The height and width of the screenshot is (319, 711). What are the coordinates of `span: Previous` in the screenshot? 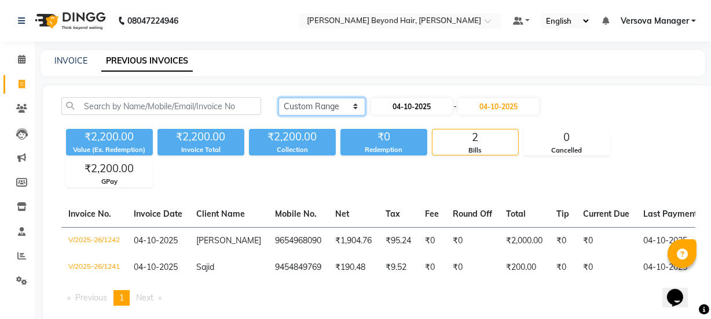 It's located at (91, 298).